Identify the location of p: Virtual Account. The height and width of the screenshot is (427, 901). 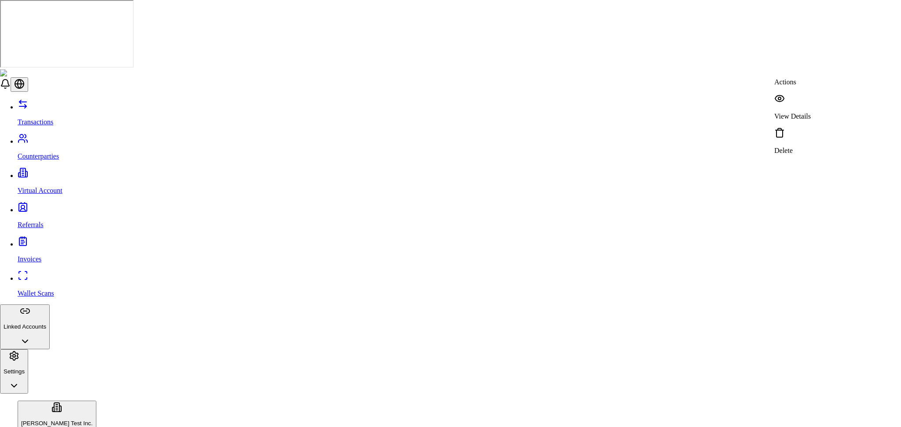
(459, 191).